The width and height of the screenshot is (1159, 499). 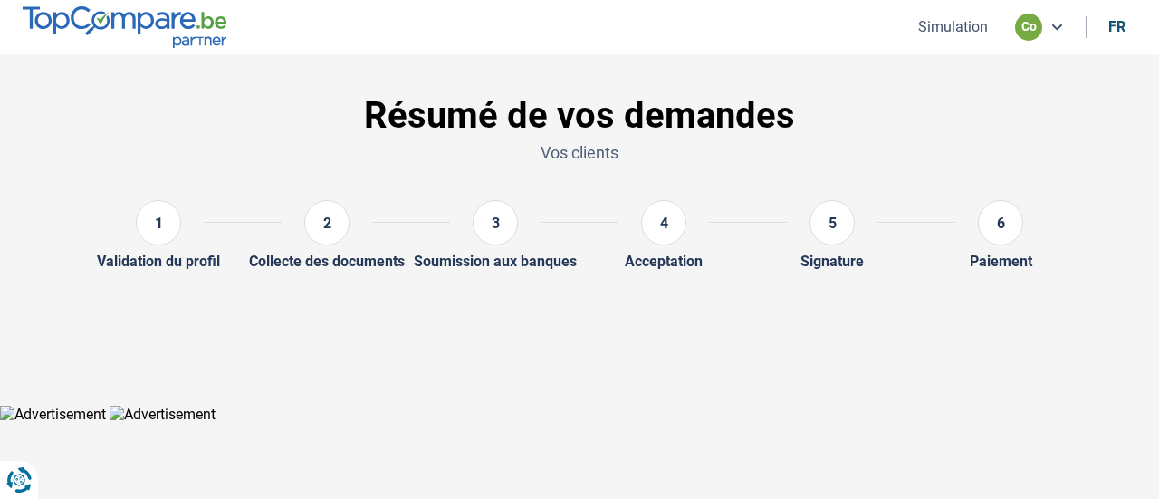 I want to click on h1: Résumé de vos demandes, so click(x=580, y=116).